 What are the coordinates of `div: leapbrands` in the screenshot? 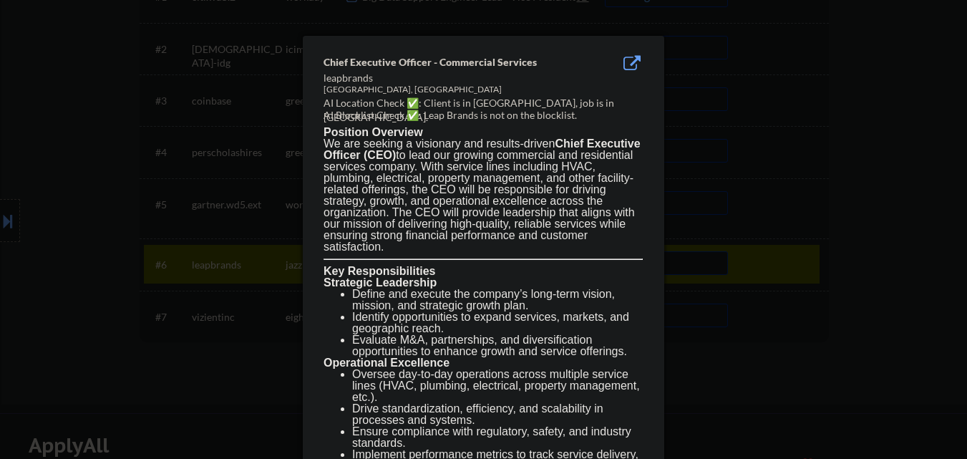 It's located at (447, 78).